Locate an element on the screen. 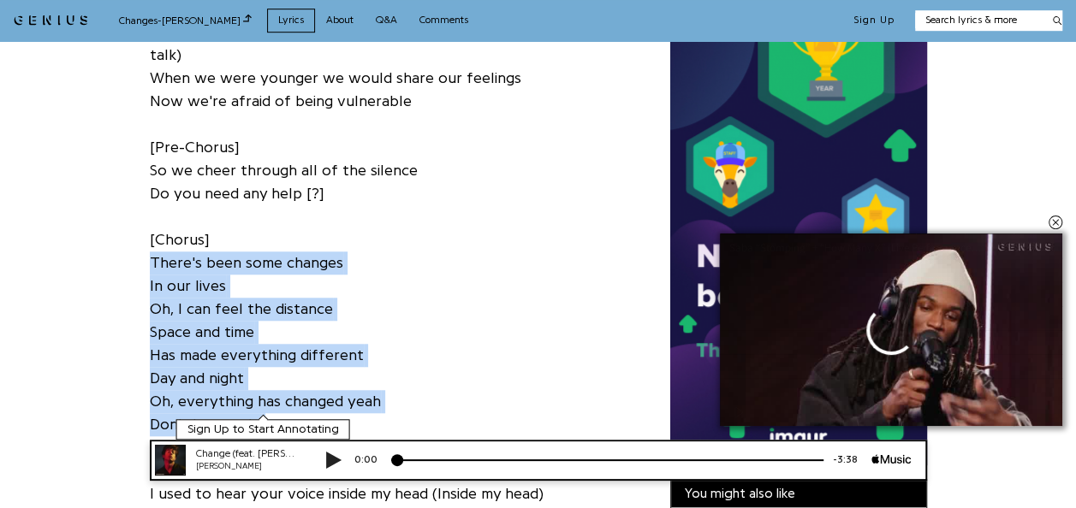 The image size is (1076, 508). button: Sign Up to Start Annotating is located at coordinates (263, 430).